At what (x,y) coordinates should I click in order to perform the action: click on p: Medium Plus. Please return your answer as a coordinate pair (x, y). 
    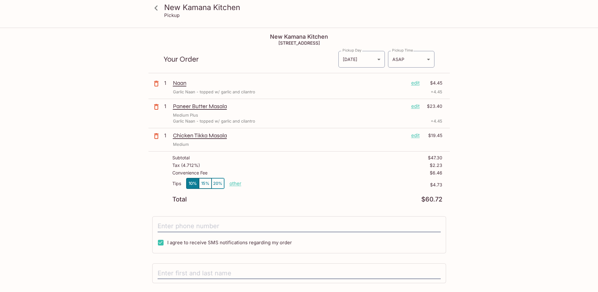
    Looking at the image, I should click on (186, 115).